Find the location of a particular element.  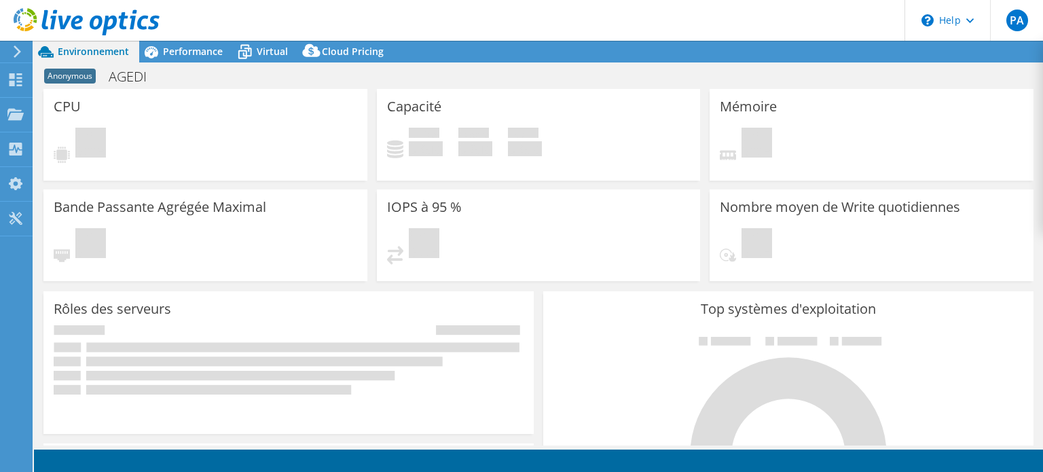

svg: \n is located at coordinates (928, 20).